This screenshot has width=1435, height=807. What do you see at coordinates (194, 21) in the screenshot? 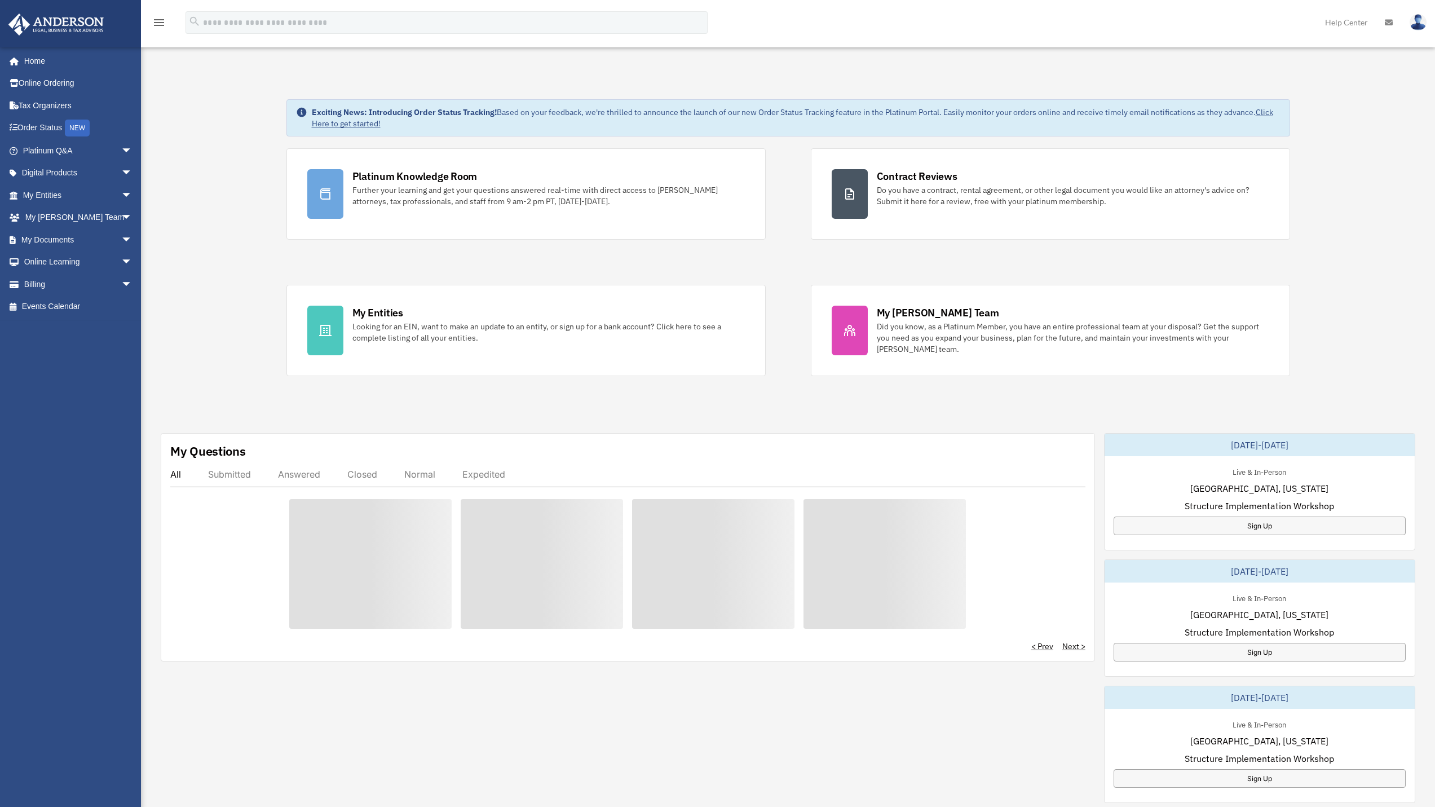
I see `i: search` at bounding box center [194, 21].